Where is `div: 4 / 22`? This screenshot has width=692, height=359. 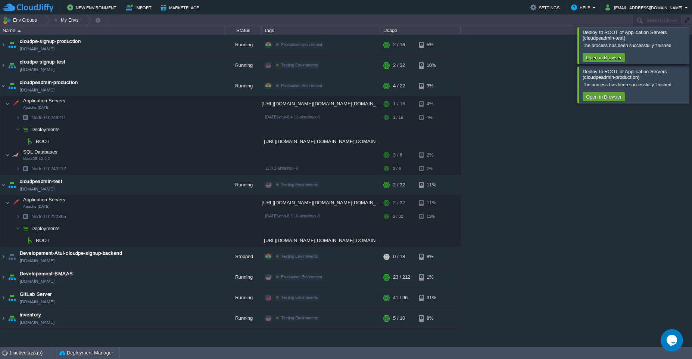 div: 4 / 22 is located at coordinates (399, 86).